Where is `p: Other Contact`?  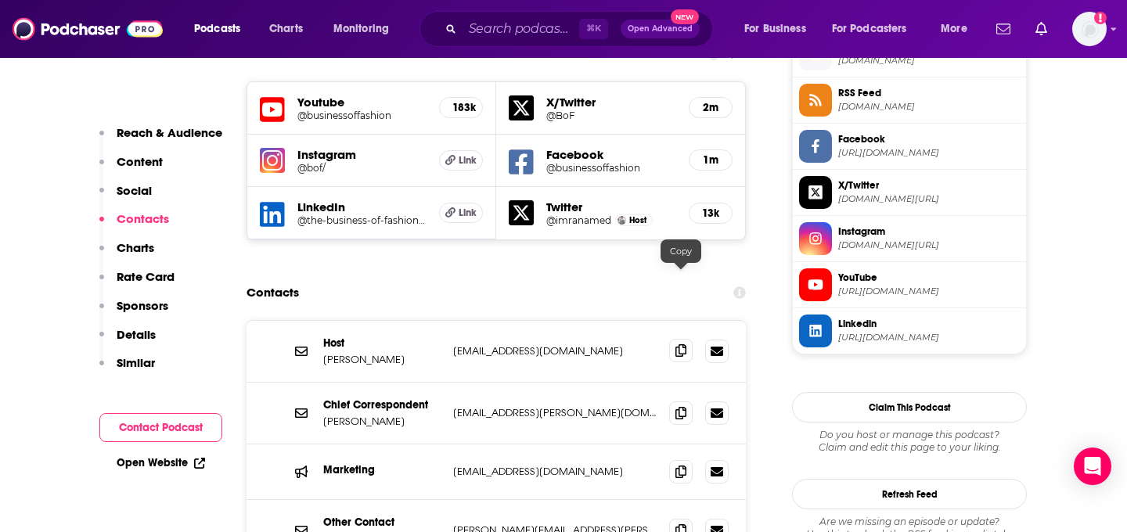
p: Other Contact is located at coordinates (382, 522).